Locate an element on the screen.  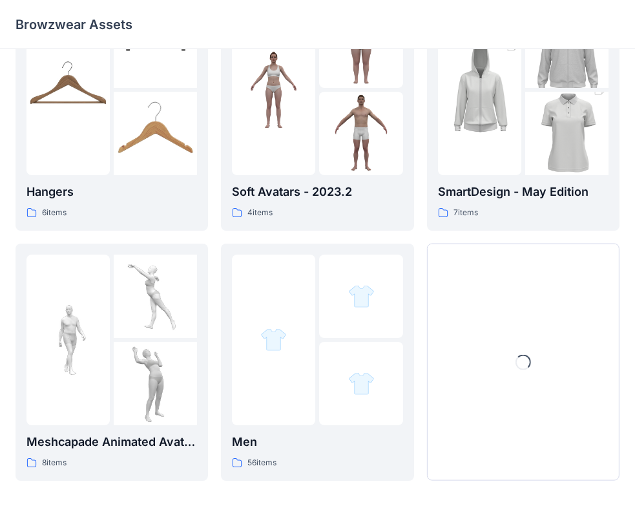
p: 7 items is located at coordinates (466, 213).